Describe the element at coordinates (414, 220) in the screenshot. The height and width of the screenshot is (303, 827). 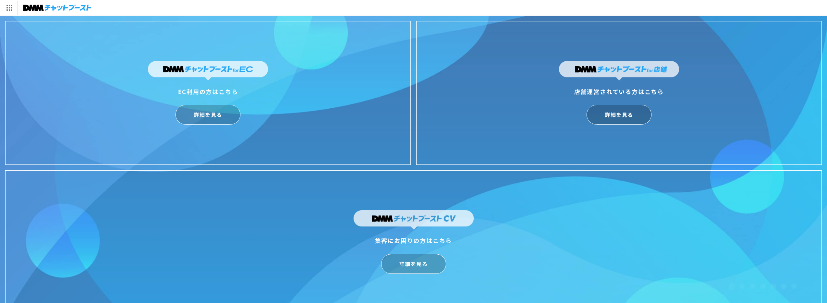
I see `img: DMMチャットブーストCV` at that location.